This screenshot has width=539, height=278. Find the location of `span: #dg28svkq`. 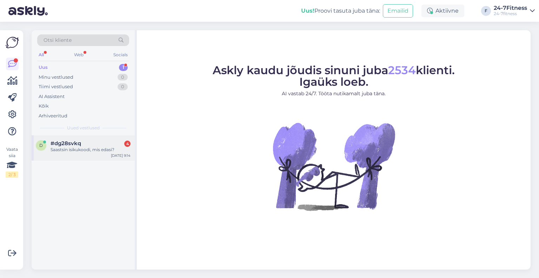

span: #dg28svkq is located at coordinates (66, 143).